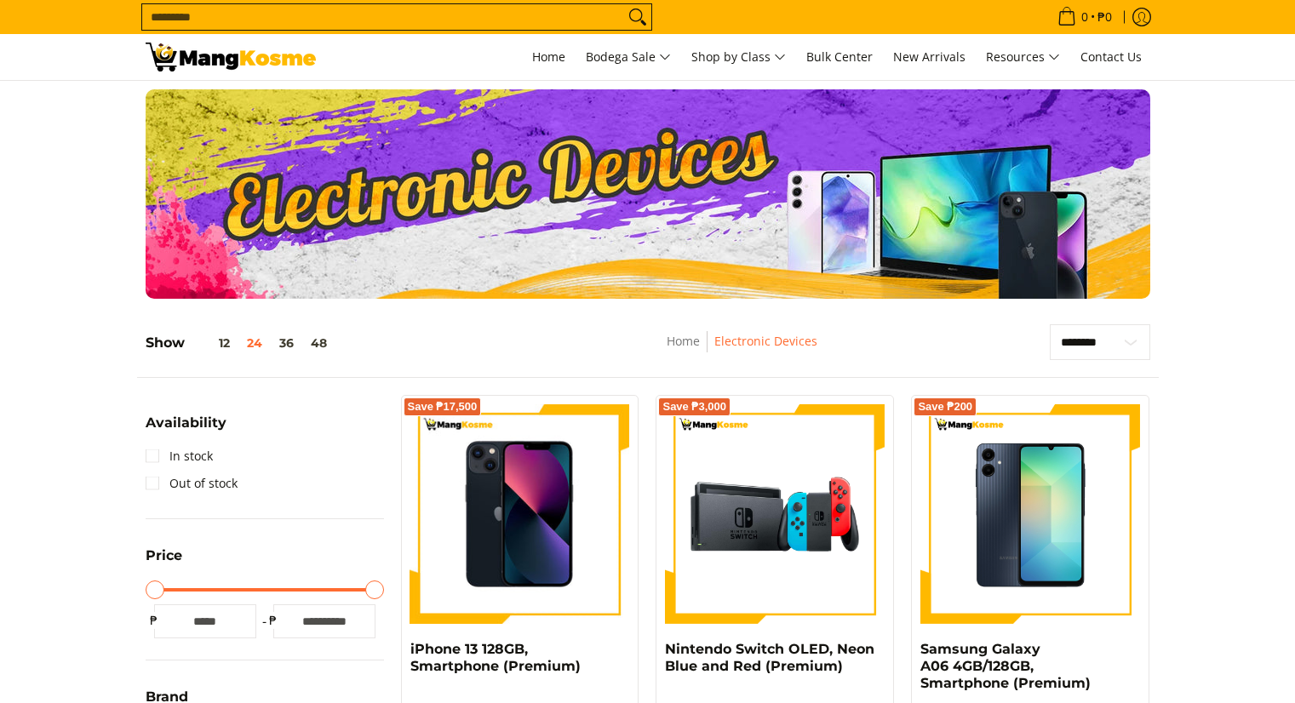  Describe the element at coordinates (318, 343) in the screenshot. I see `button: 48` at that location.